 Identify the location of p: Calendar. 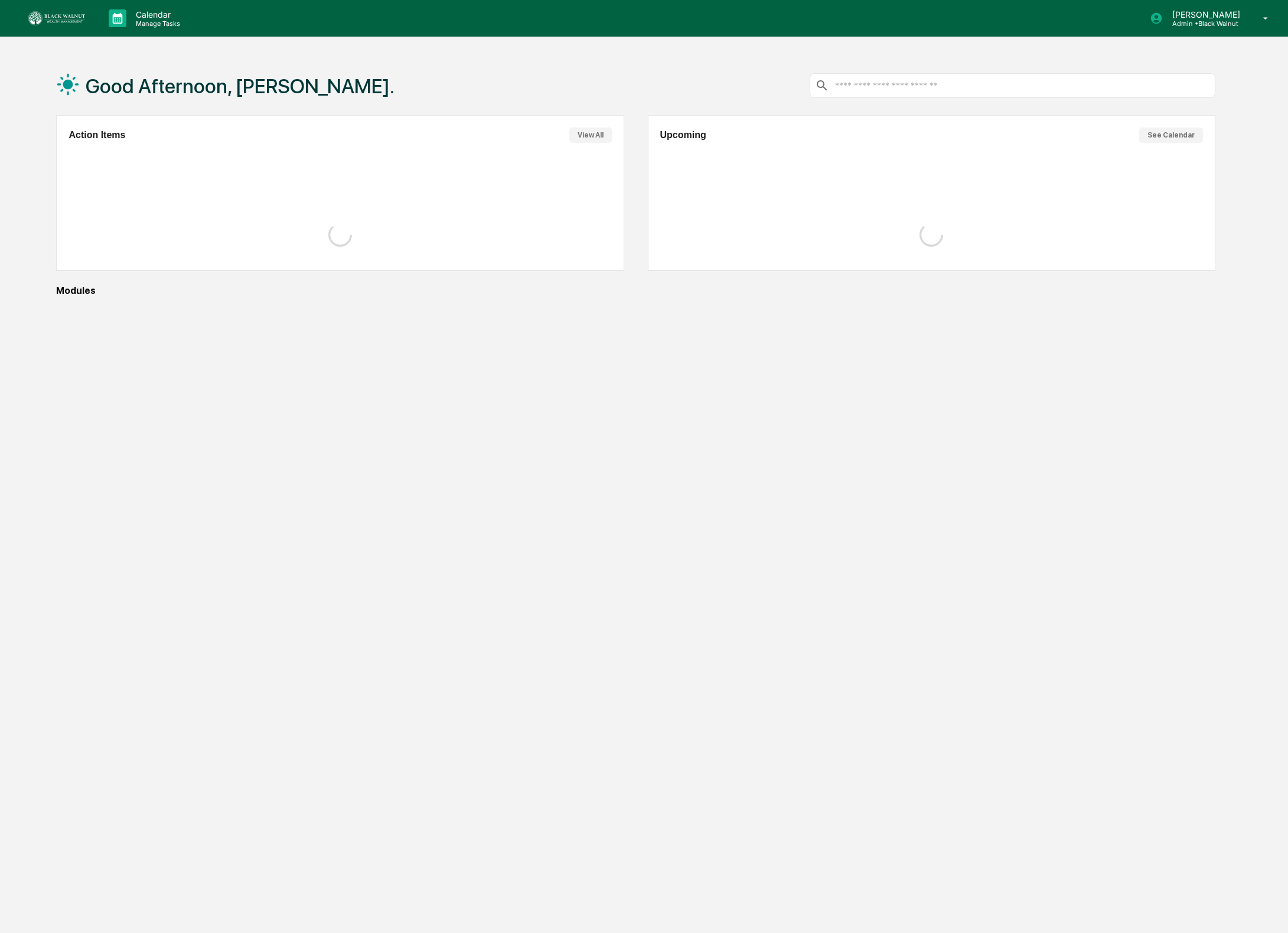
(156, 14).